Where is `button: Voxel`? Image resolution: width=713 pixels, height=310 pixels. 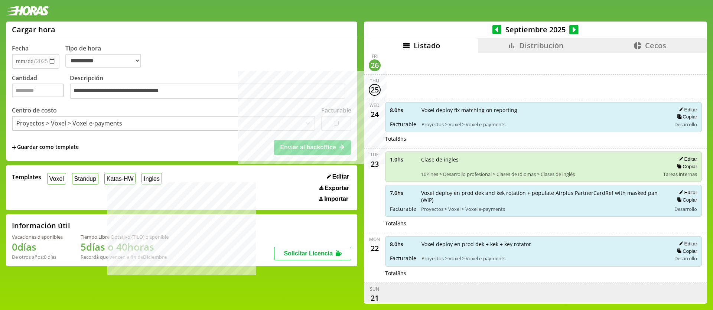
button: Voxel is located at coordinates (56, 179).